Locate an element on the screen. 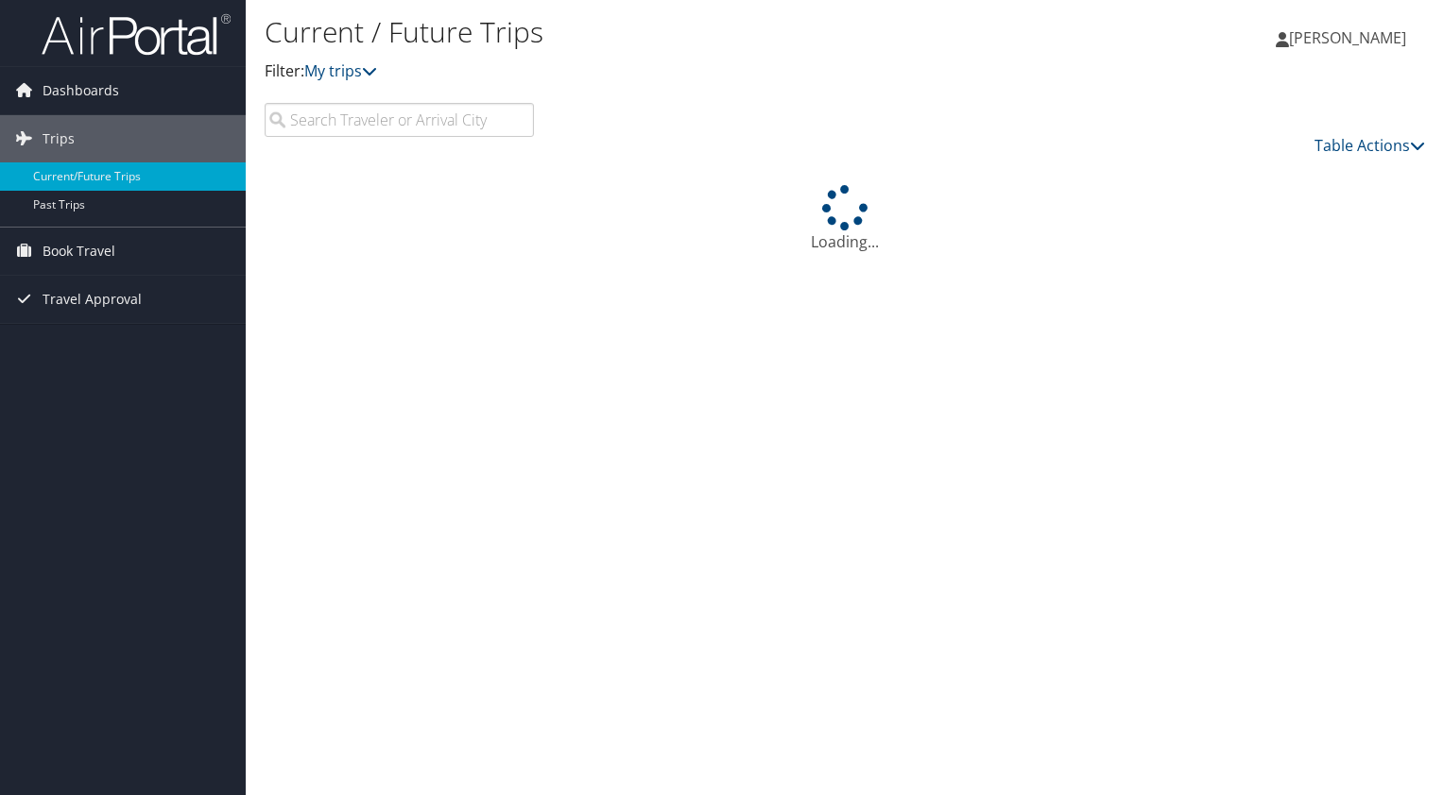 This screenshot has width=1444, height=795. img: airportal-logo.png is located at coordinates (136, 34).